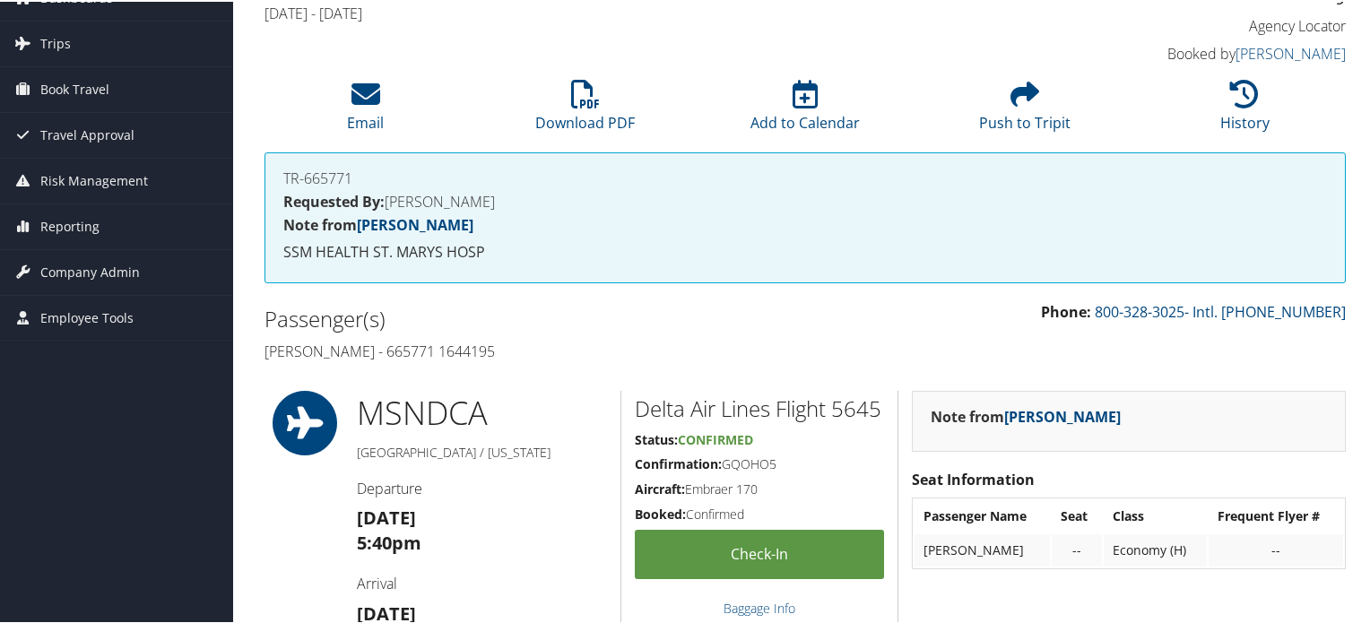 Image resolution: width=1370 pixels, height=623 pixels. What do you see at coordinates (760, 606) in the screenshot?
I see `a: Baggage Info` at bounding box center [760, 606].